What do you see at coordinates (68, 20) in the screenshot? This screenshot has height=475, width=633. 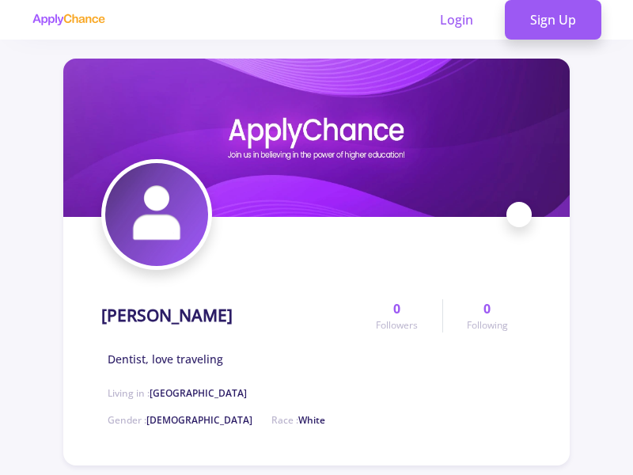 I see `img: applychance logo text only` at bounding box center [68, 20].